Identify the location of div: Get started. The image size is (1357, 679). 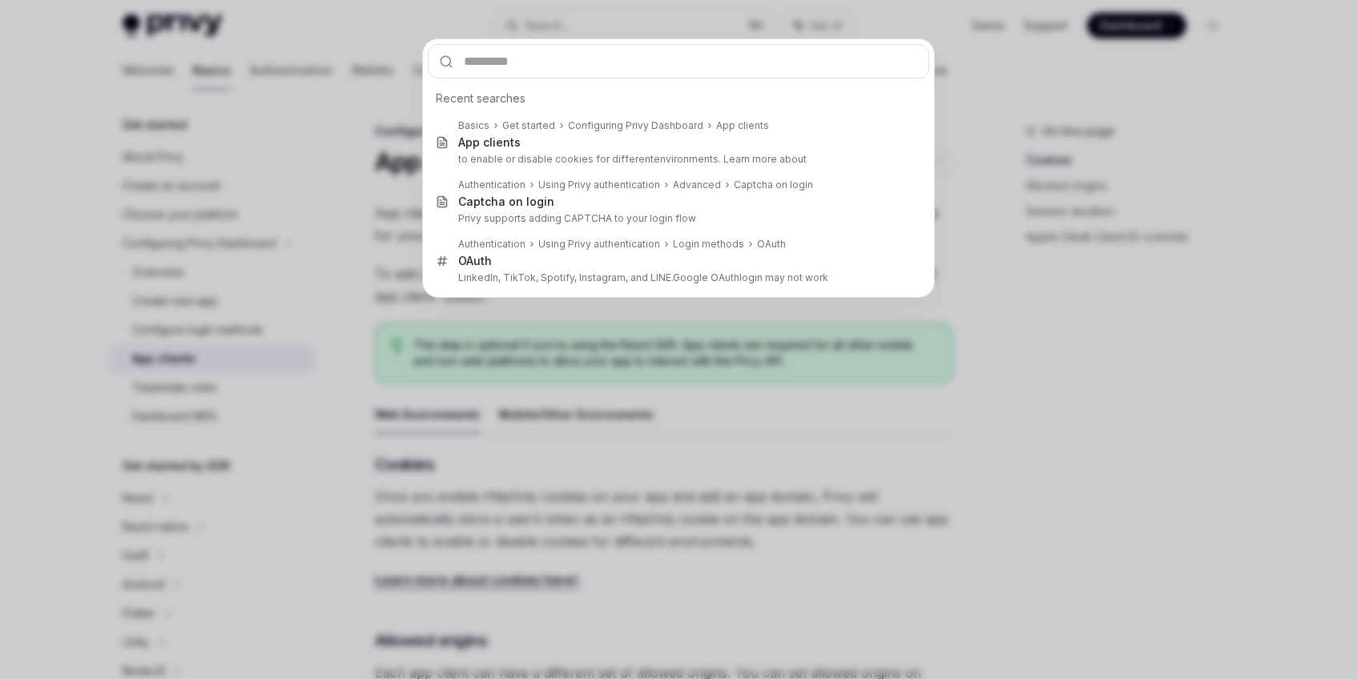
(529, 126).